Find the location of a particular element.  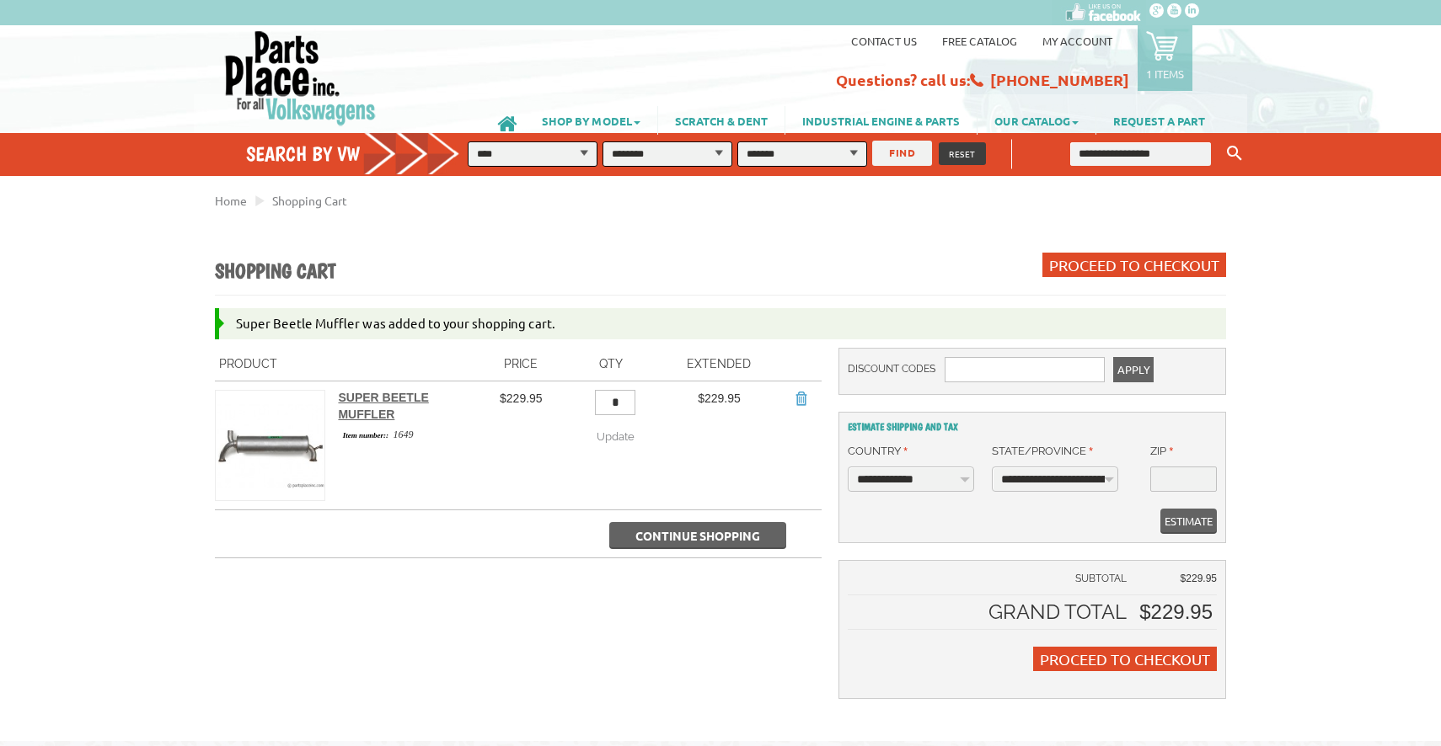

a: OUR CATALOG is located at coordinates (1036, 120).